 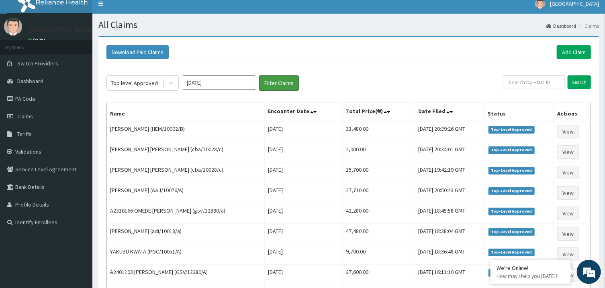 What do you see at coordinates (137, 52) in the screenshot?
I see `button: Download Paid Claims` at bounding box center [137, 52].